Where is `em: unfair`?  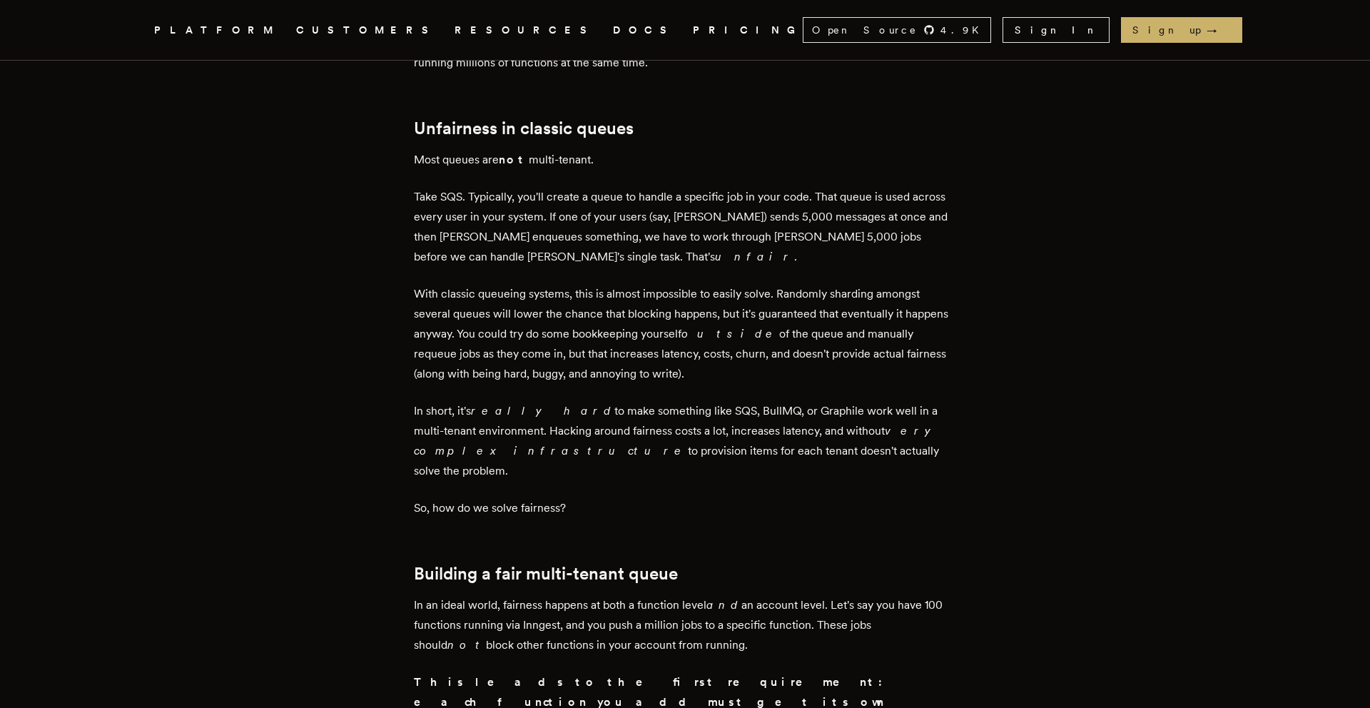
em: unfair is located at coordinates (754, 256).